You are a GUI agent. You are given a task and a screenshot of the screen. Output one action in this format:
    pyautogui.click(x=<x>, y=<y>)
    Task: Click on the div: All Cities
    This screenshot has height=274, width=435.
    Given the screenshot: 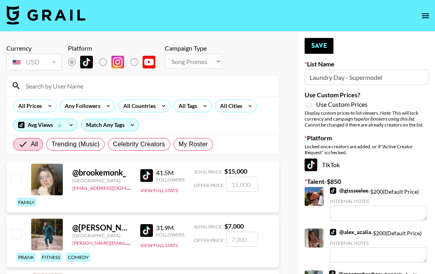 What is the action you would take?
    pyautogui.click(x=229, y=106)
    